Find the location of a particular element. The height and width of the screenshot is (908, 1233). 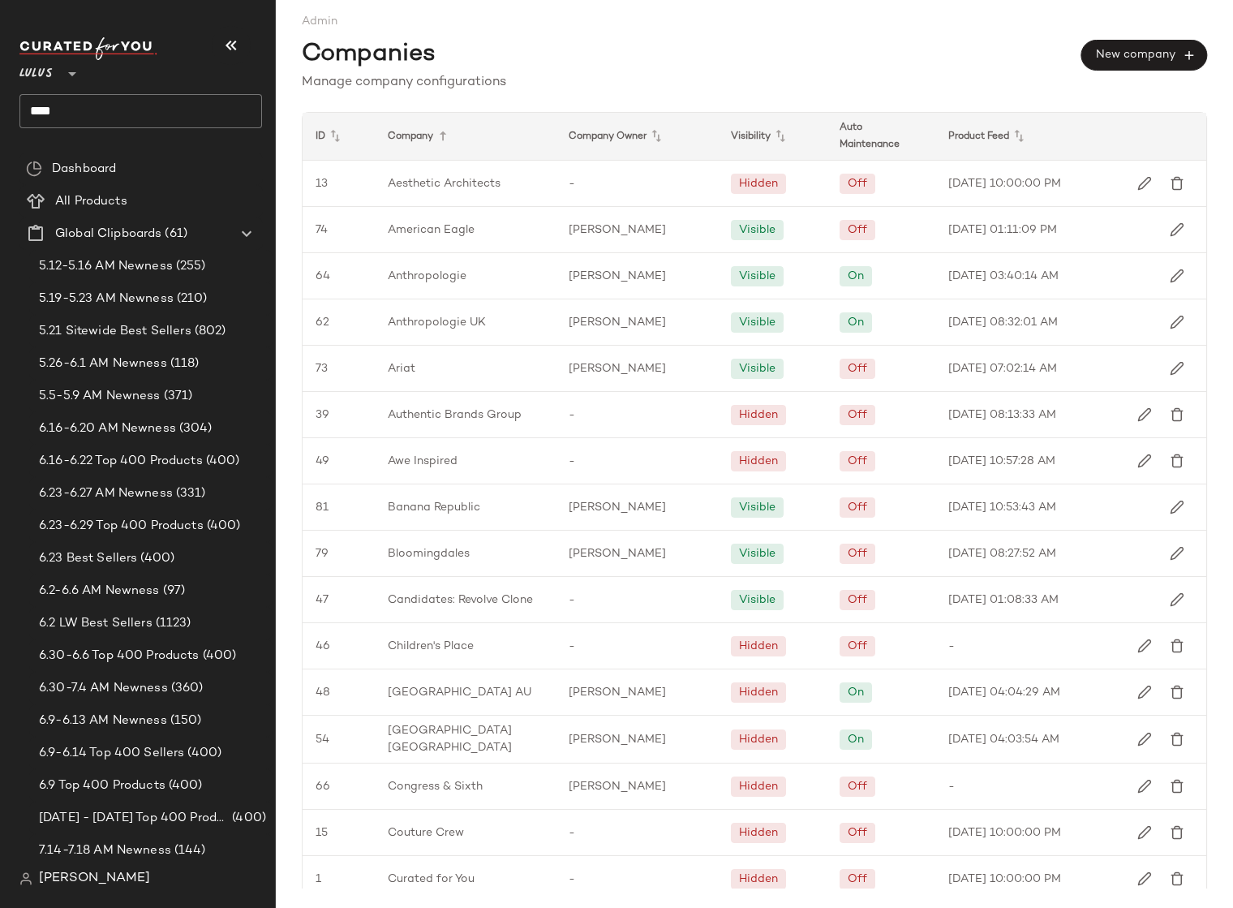

span: 6.16-6.22 Top 400 Products is located at coordinates (121, 461).